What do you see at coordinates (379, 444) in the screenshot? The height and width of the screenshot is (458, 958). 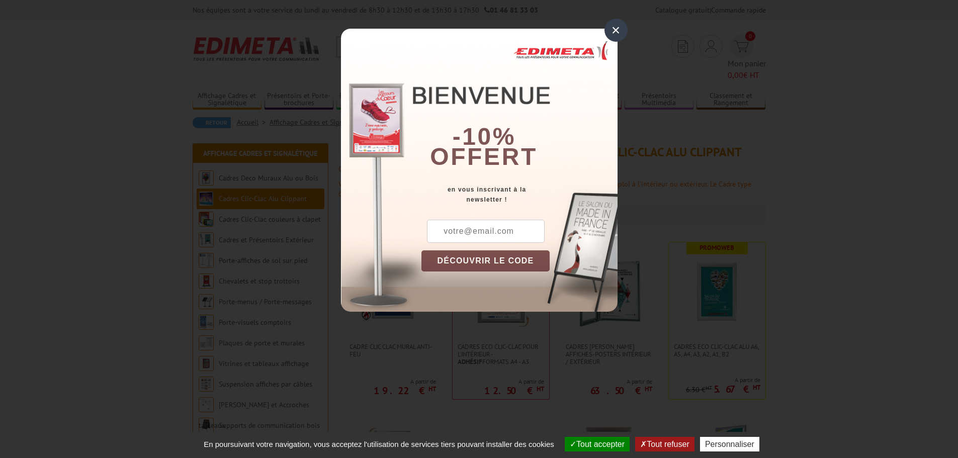 I see `span: En poursuivant votre navigation, vous acceptez l'utilisation de services tiers pouvant installer ...` at bounding box center [379, 444].